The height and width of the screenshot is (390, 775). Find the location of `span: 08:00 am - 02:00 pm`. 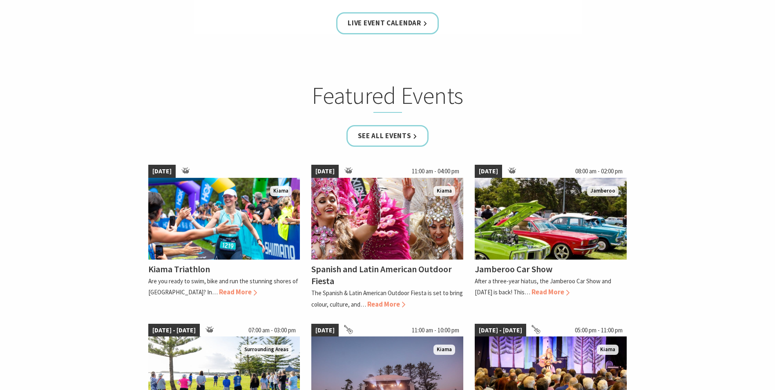

span: 08:00 am - 02:00 pm is located at coordinates (599, 171).